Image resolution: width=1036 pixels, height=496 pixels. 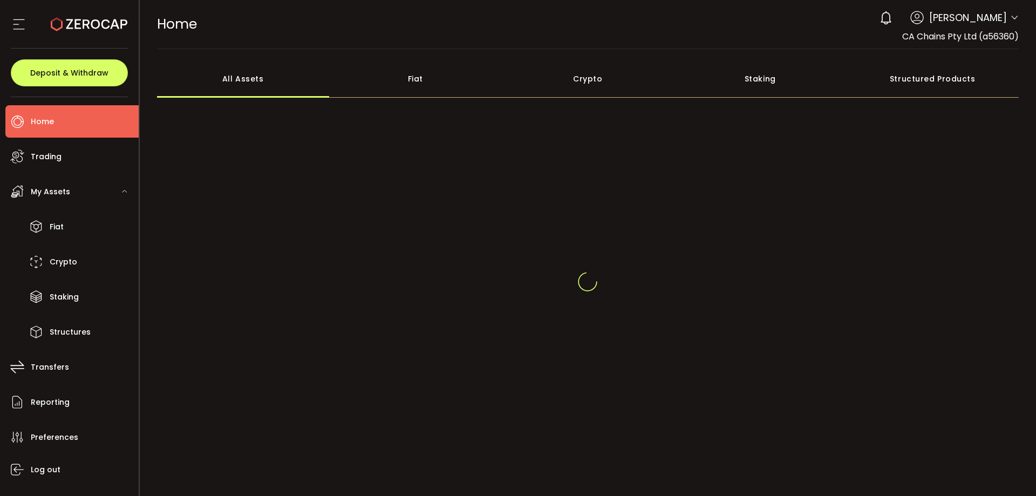 What do you see at coordinates (588, 79) in the screenshot?
I see `div: Crypto` at bounding box center [588, 79].